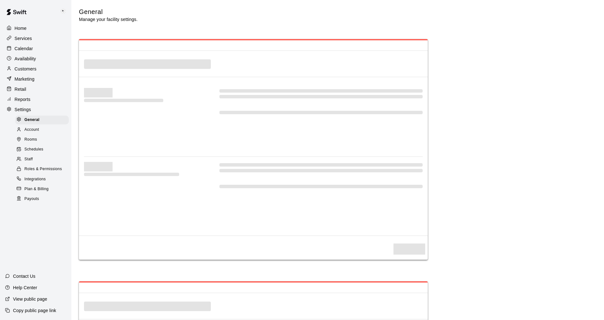  I want to click on p: Home, so click(21, 28).